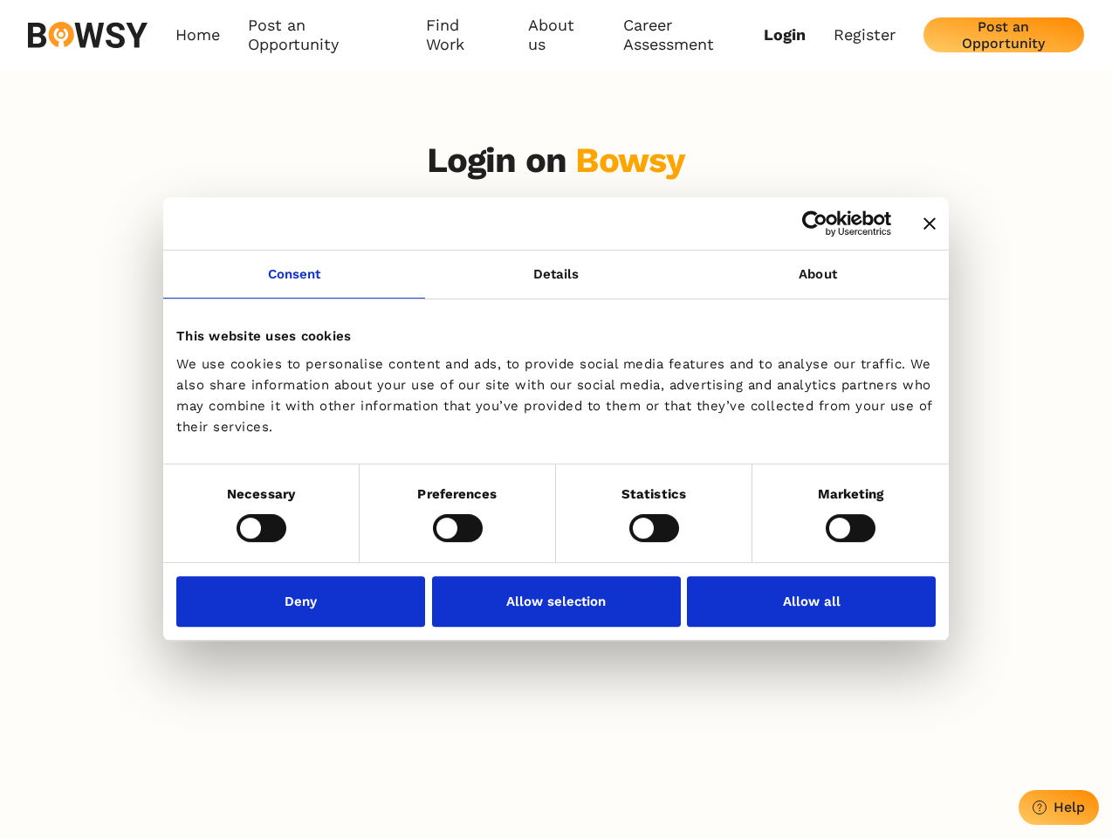 This screenshot has height=838, width=1112. What do you see at coordinates (818, 274) in the screenshot?
I see `a: About` at bounding box center [818, 274].